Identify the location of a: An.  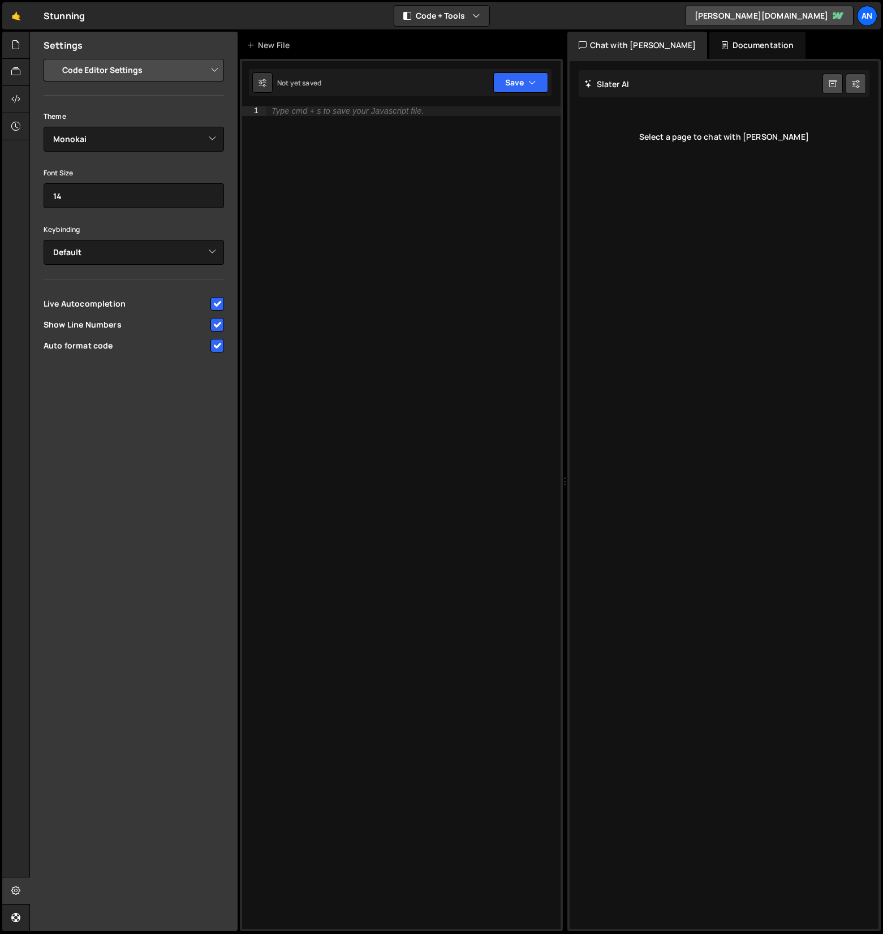
(867, 16).